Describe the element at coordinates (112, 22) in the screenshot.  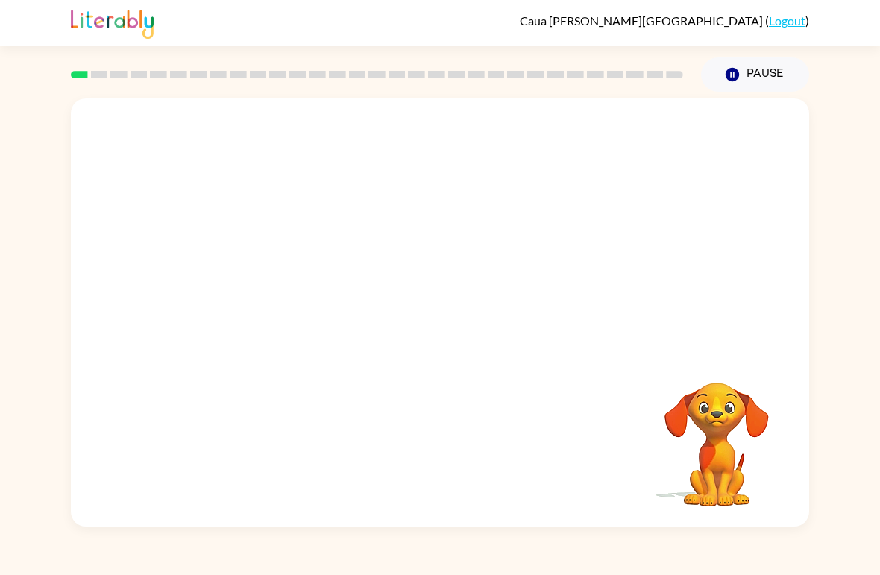
I see `img: Literably` at that location.